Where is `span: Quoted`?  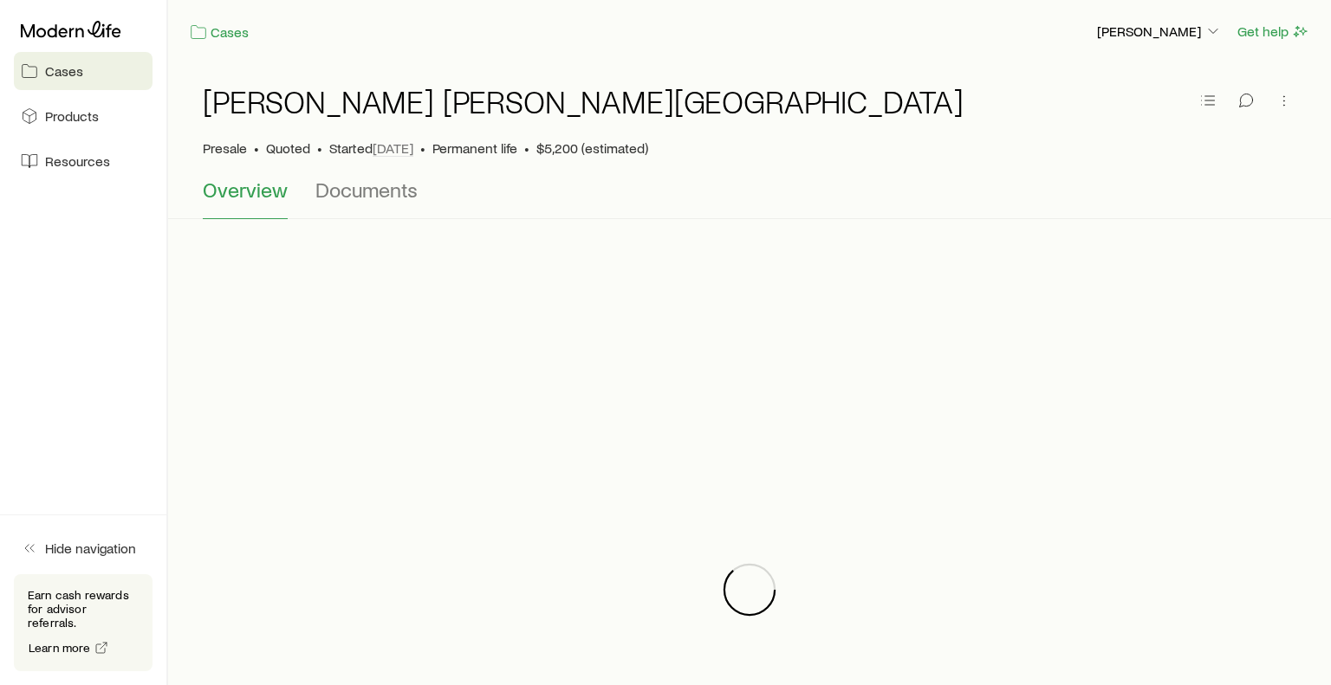
span: Quoted is located at coordinates (288, 148).